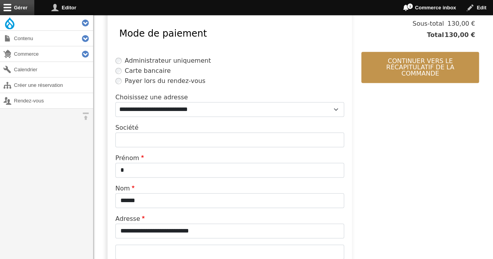 This screenshot has height=259, width=493. What do you see at coordinates (126, 189) in the screenshot?
I see `label: Nom` at bounding box center [126, 189].